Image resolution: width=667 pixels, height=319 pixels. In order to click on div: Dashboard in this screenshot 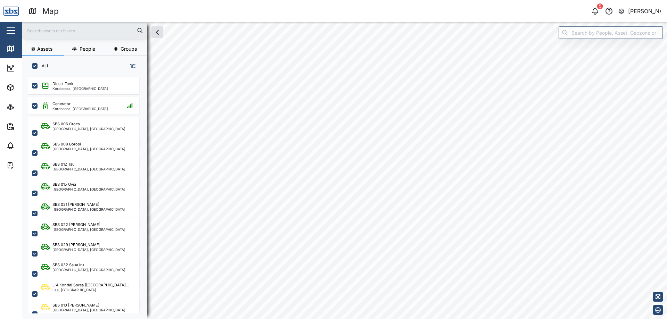, I will do `click(34, 68)`.